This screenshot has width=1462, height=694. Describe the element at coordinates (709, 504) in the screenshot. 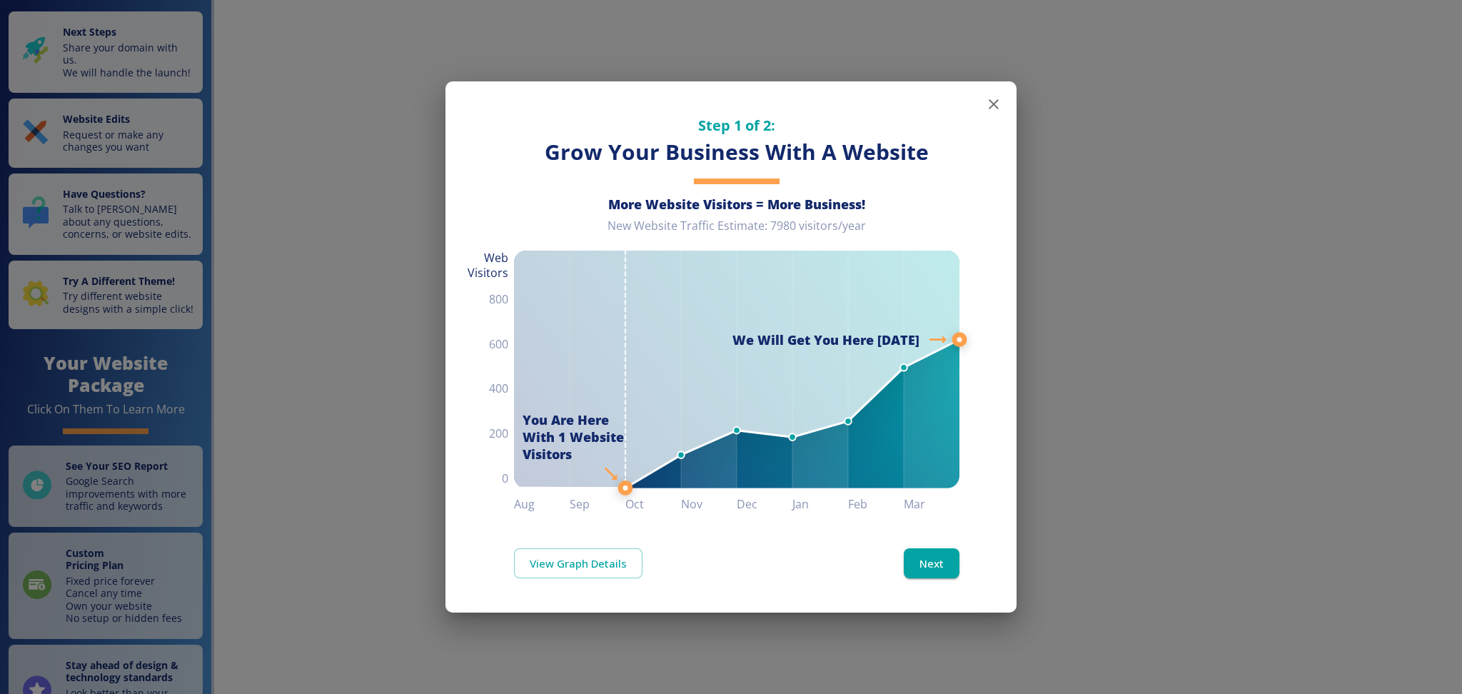

I see `h6: Nov` at that location.